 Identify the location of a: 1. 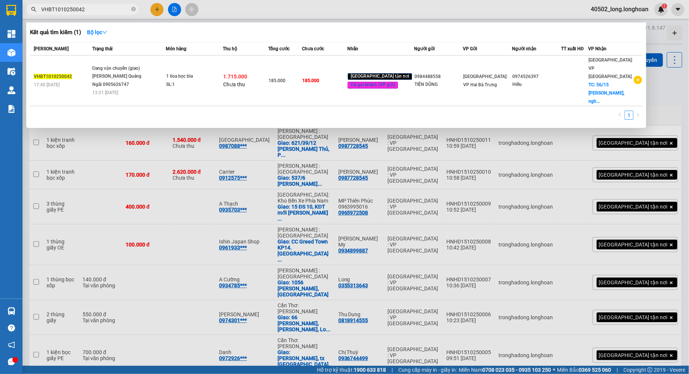
(629, 115).